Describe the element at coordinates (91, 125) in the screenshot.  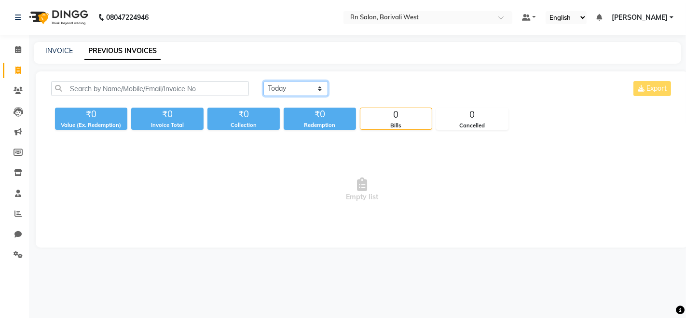
I see `div: Value (Ex. Redemption)` at that location.